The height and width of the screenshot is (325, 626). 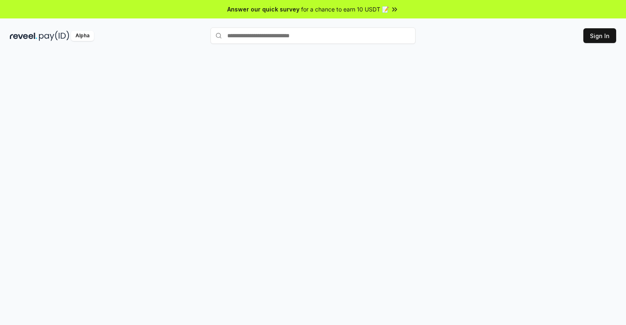 What do you see at coordinates (264, 9) in the screenshot?
I see `span: Answer our quick survey` at bounding box center [264, 9].